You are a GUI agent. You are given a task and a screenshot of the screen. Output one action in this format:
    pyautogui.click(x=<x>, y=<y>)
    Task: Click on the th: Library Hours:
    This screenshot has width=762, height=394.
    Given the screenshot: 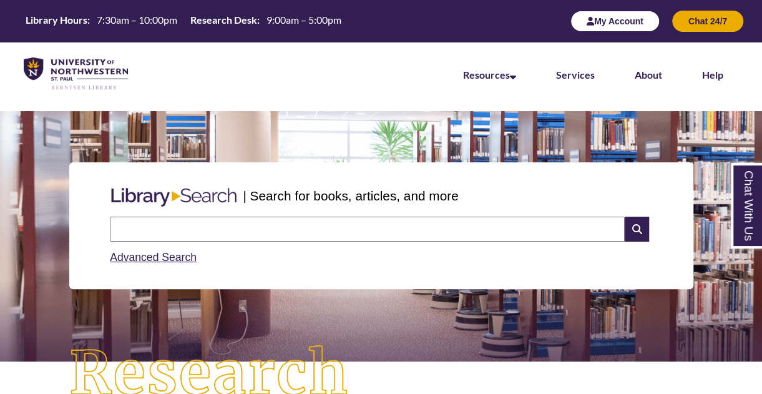 What is the action you would take?
    pyautogui.click(x=56, y=20)
    